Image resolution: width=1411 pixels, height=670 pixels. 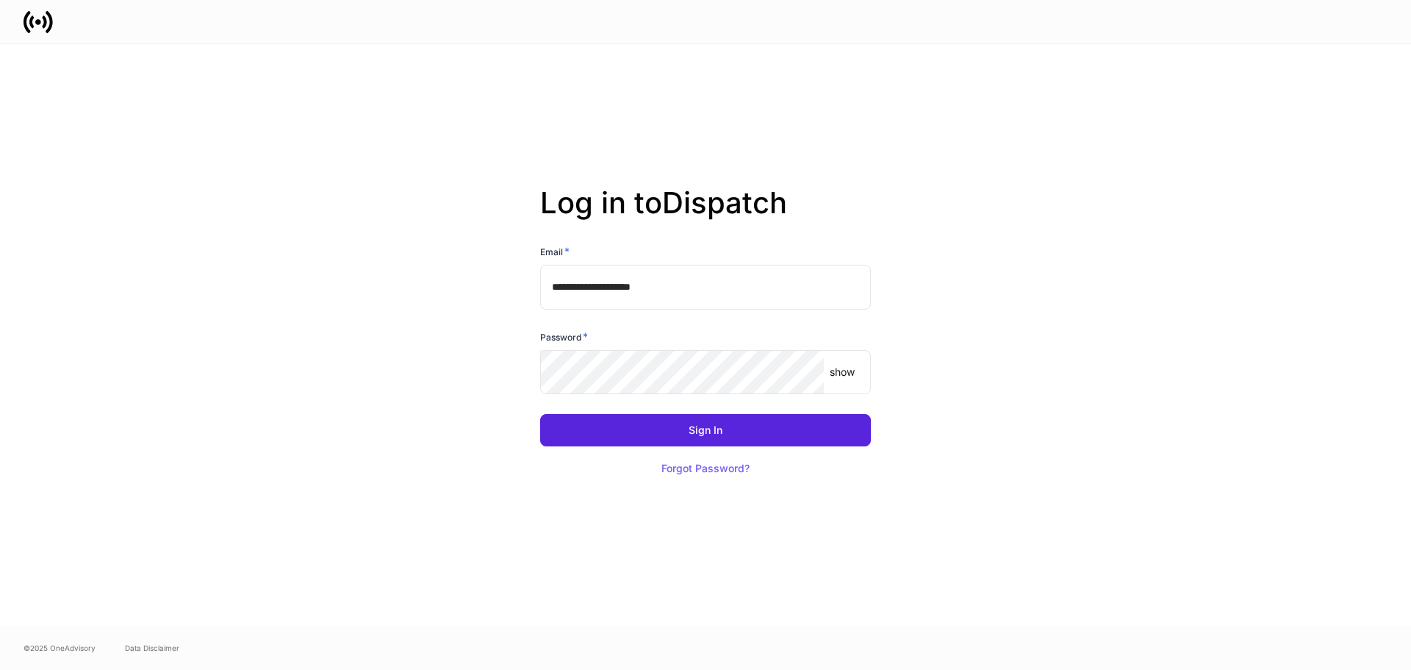 I want to click on button: Sign In, so click(x=706, y=430).